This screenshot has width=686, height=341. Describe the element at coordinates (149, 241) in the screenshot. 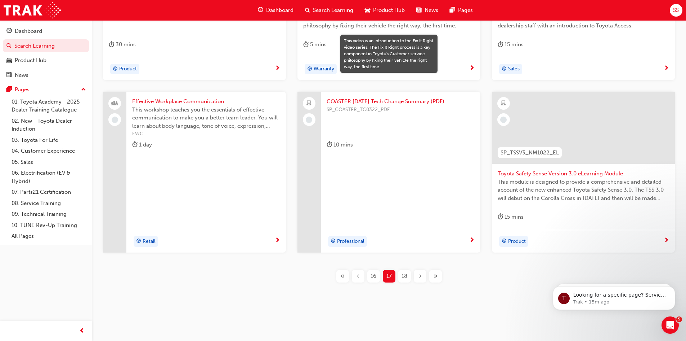

I see `span: Retail` at that location.